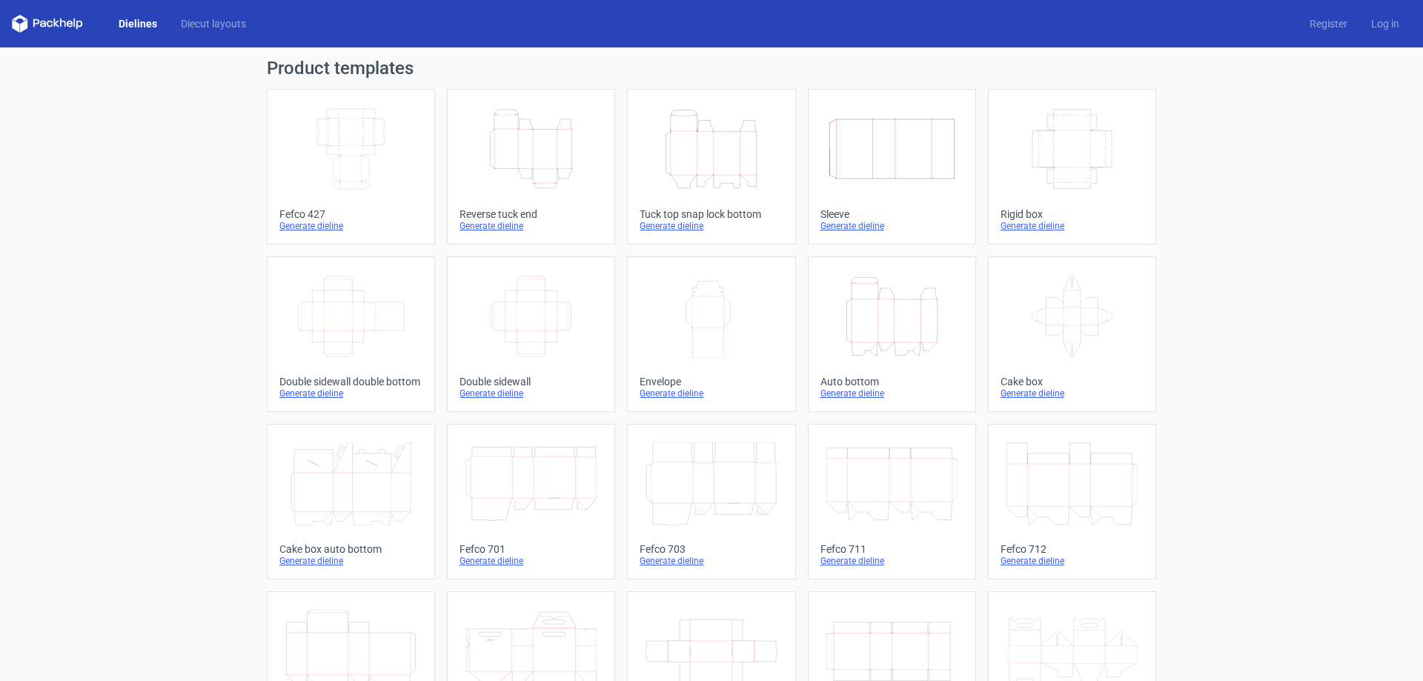 This screenshot has width=1423, height=681. What do you see at coordinates (892, 382) in the screenshot?
I see `div: Auto bottom` at bounding box center [892, 382].